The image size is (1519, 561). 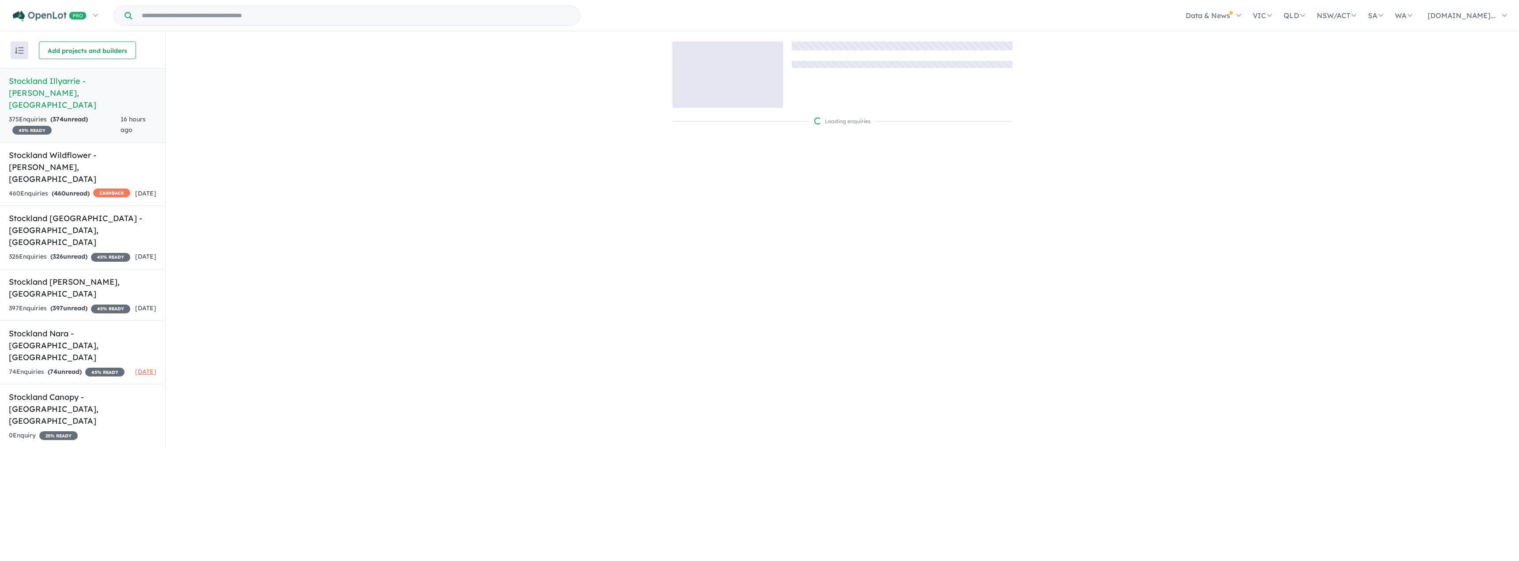 What do you see at coordinates (53, 372) in the screenshot?
I see `span: 74` at bounding box center [53, 372].